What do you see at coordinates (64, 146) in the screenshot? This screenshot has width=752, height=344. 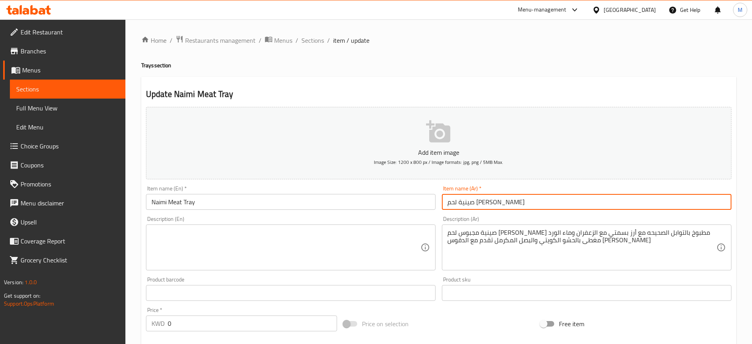 I see `a: Choice Groups` at bounding box center [64, 146].